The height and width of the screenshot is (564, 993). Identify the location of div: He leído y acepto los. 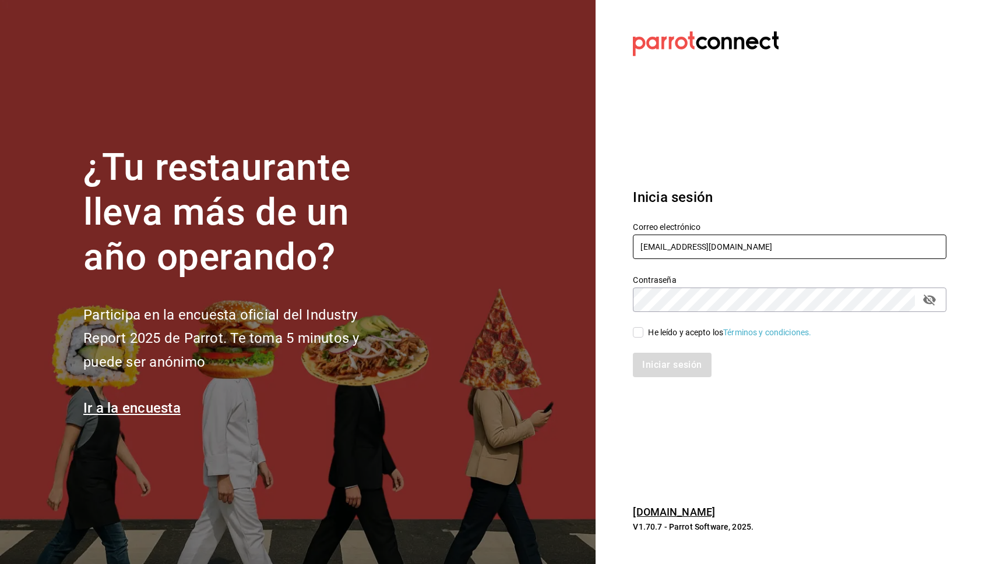
(729, 333).